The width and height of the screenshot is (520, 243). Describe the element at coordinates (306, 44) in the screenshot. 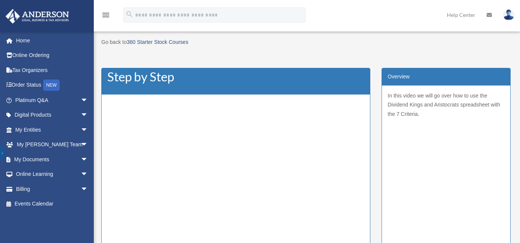

I see `p: Go back to` at that location.